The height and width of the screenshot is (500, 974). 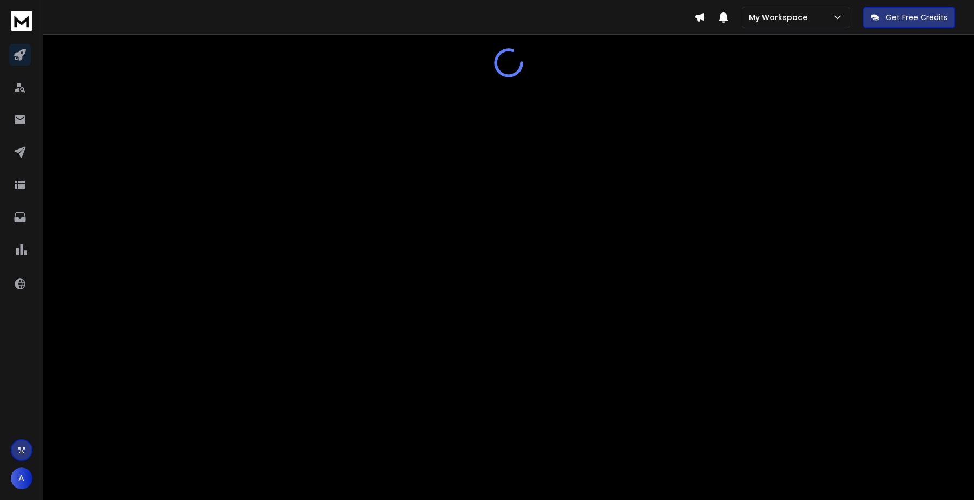 I want to click on p: Get Free Credits, so click(x=917, y=17).